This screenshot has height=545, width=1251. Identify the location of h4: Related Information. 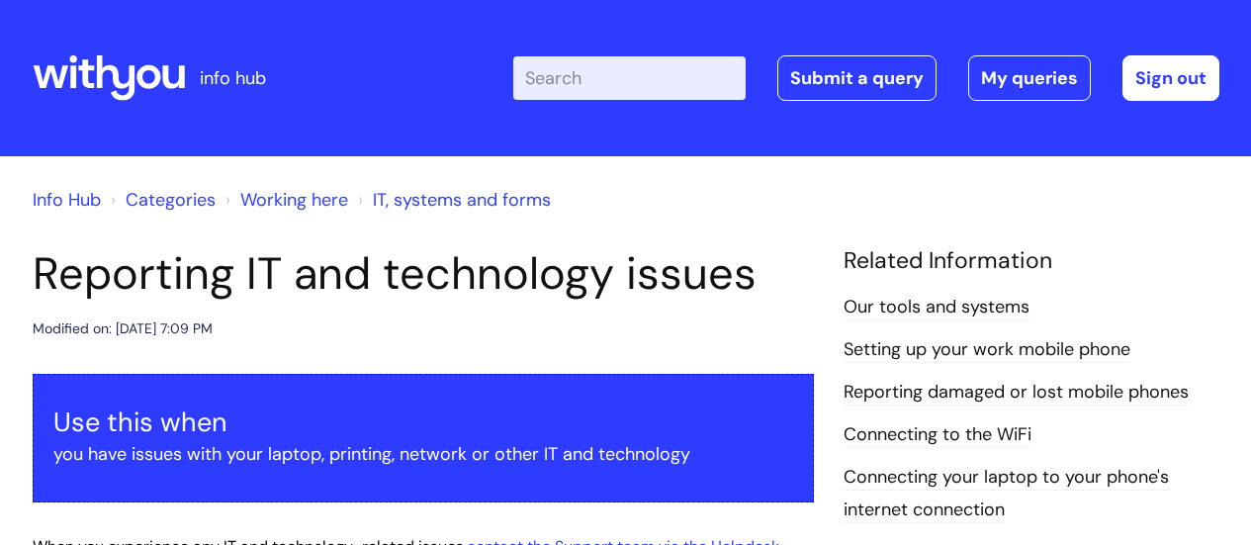
(1032, 261).